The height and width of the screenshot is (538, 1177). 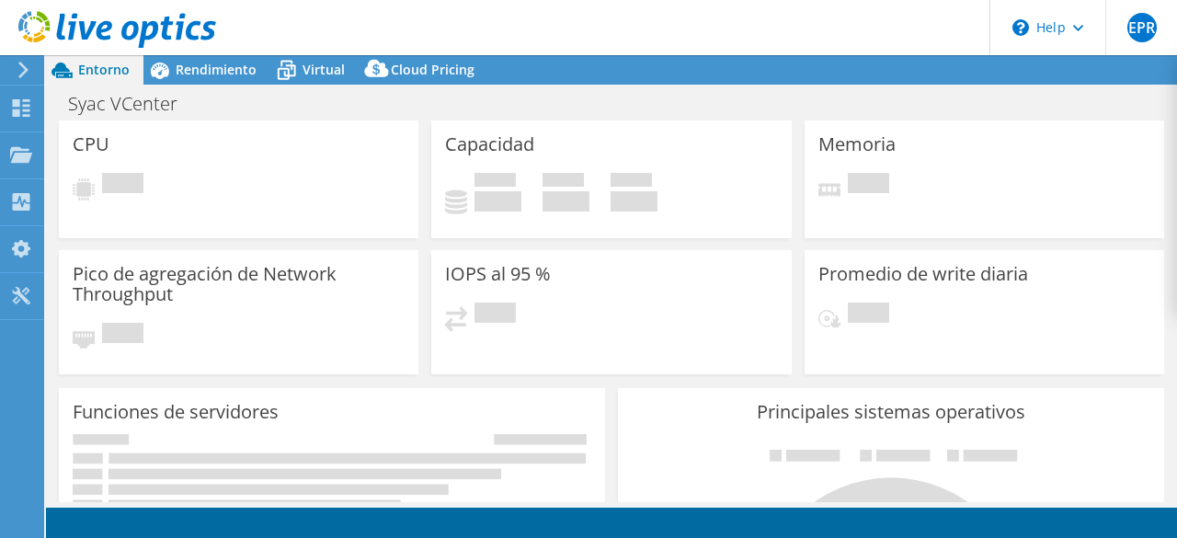 What do you see at coordinates (631, 182) in the screenshot?
I see `span: Total` at bounding box center [631, 182].